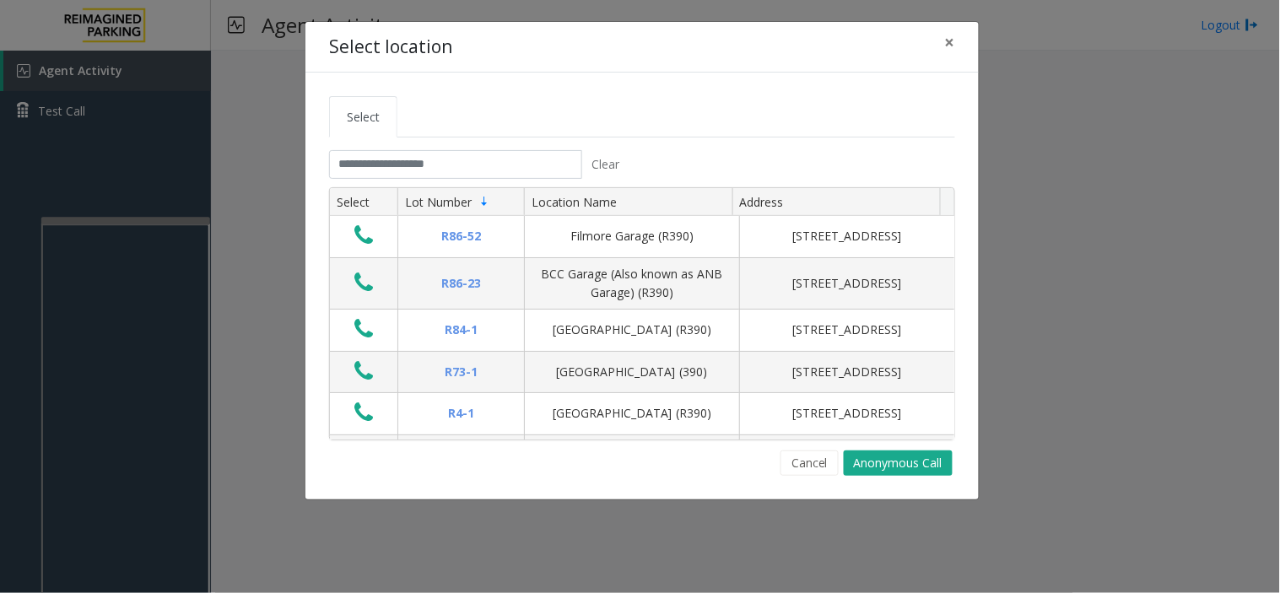  I want to click on button: Anonymous Call, so click(898, 463).